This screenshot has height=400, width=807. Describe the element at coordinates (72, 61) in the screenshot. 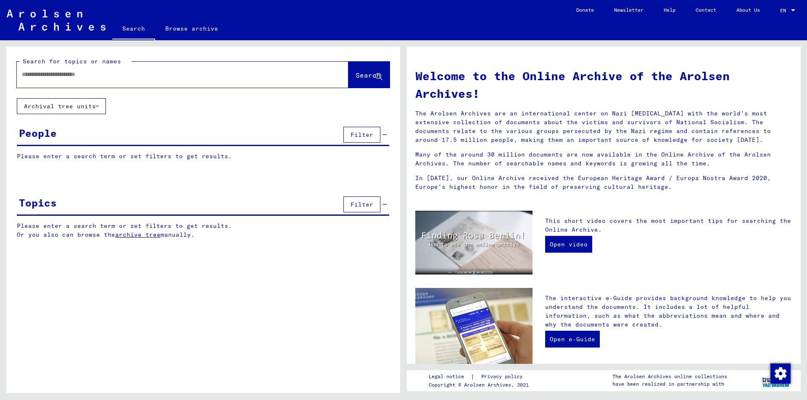

I see `mat-label: Search for topics or names` at that location.